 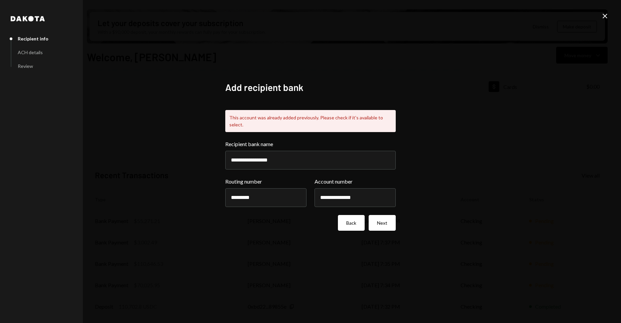 What do you see at coordinates (355, 181) in the screenshot?
I see `label: Account number` at bounding box center [355, 181].